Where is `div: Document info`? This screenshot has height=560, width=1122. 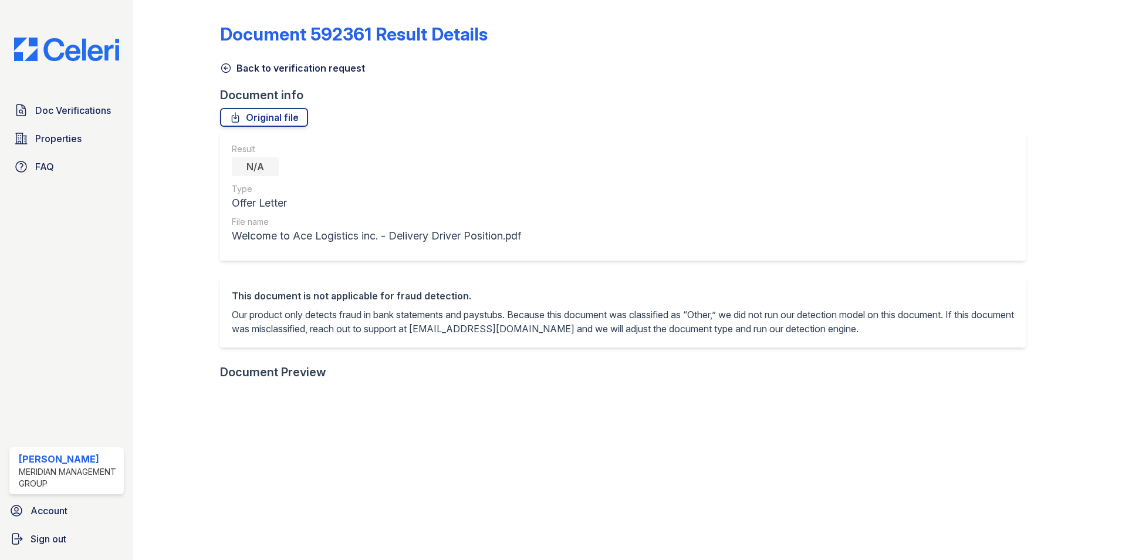
div: Document info is located at coordinates (627, 95).